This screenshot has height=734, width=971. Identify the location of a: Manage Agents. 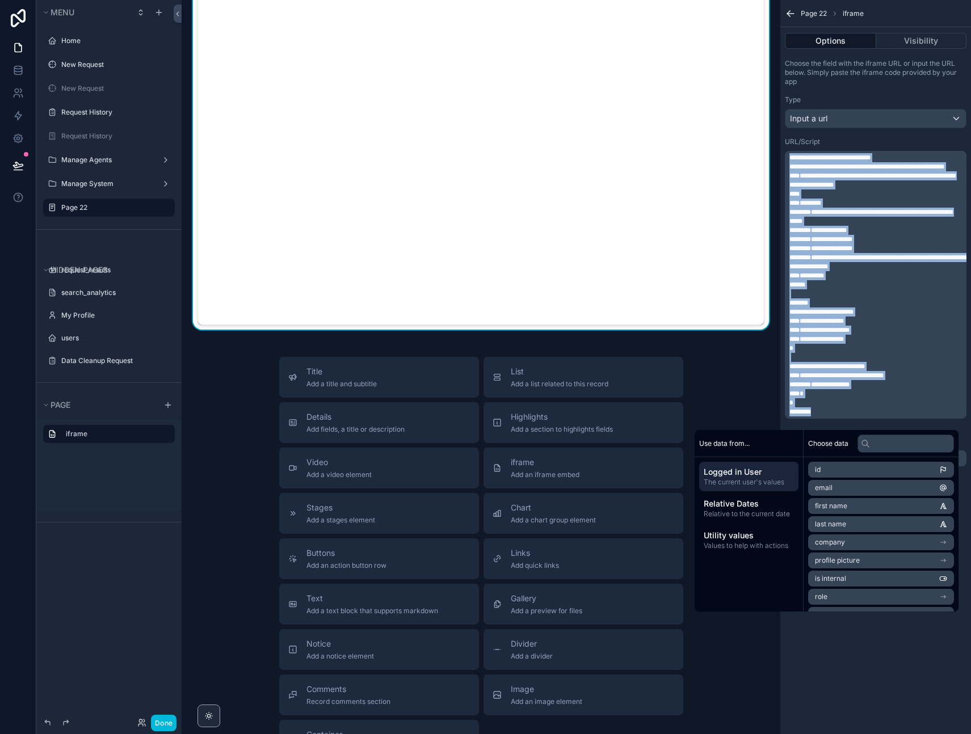
(107, 160).